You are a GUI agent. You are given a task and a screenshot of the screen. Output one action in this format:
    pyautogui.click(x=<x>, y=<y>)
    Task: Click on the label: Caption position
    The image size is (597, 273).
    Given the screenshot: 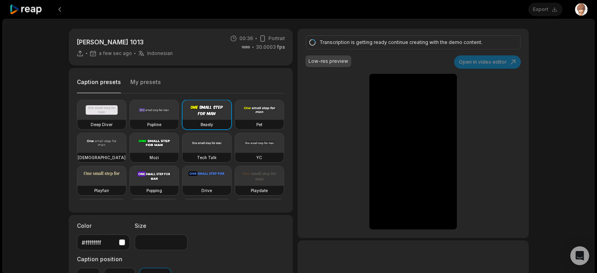 What is the action you would take?
    pyautogui.click(x=124, y=259)
    